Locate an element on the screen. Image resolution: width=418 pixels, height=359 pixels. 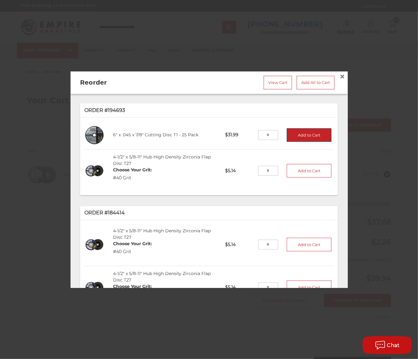
h2: Reorder is located at coordinates (131, 82).